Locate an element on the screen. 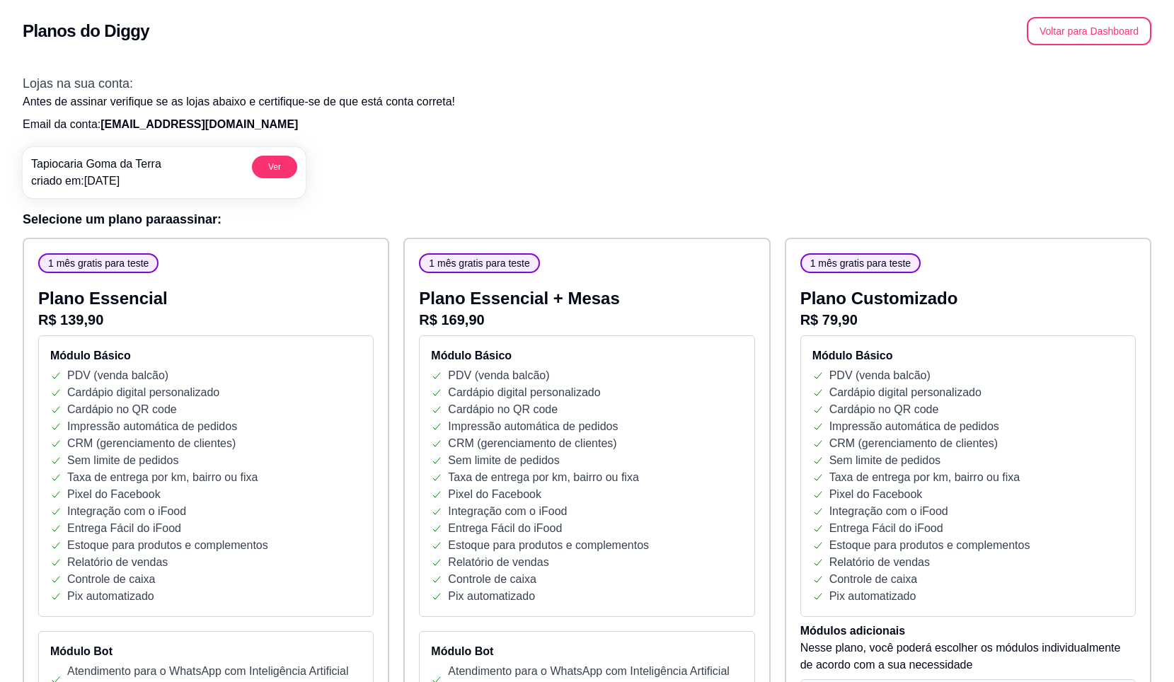 The height and width of the screenshot is (682, 1174). button: Ver is located at coordinates (275, 167).